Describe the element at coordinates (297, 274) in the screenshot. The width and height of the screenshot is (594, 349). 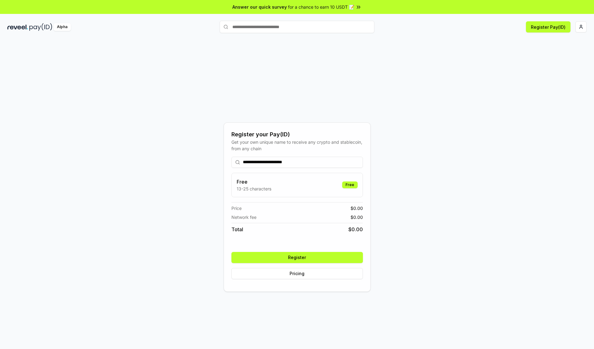
I see `button: Pricing` at that location.